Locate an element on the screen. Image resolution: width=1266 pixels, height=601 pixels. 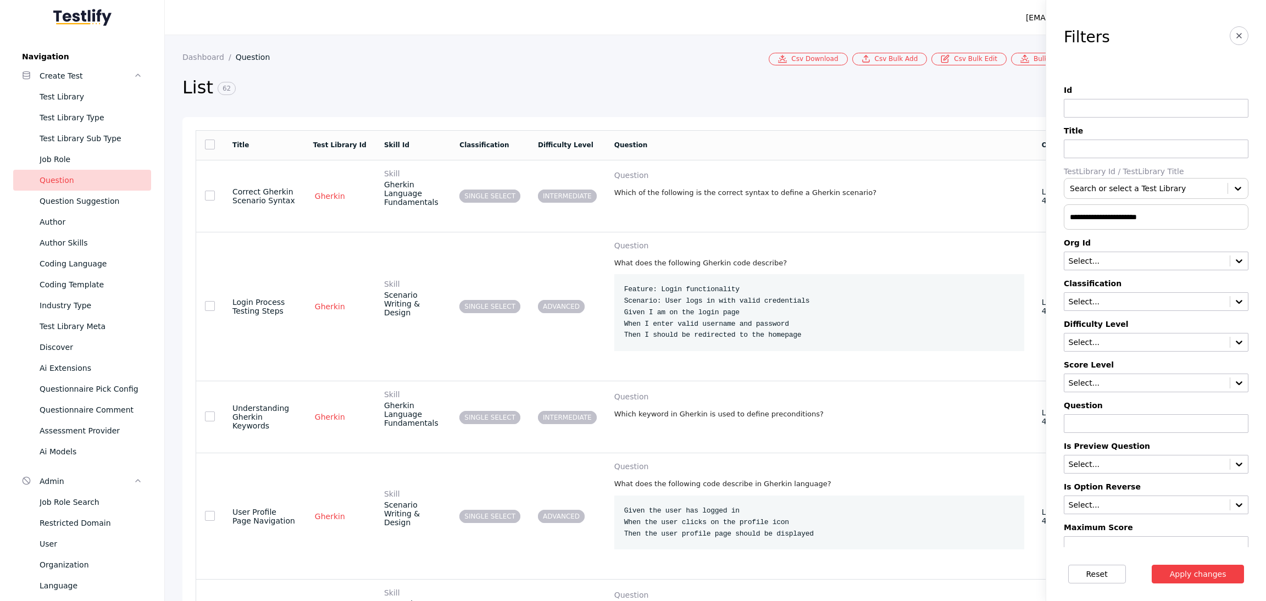
label: Id is located at coordinates (1156, 90).